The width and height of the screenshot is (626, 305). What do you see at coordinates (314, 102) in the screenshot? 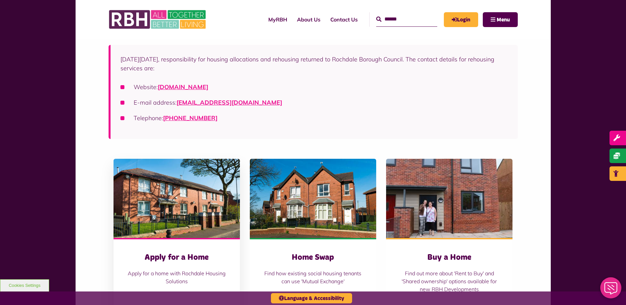
I see `li: E-mail address:` at bounding box center [314, 102].